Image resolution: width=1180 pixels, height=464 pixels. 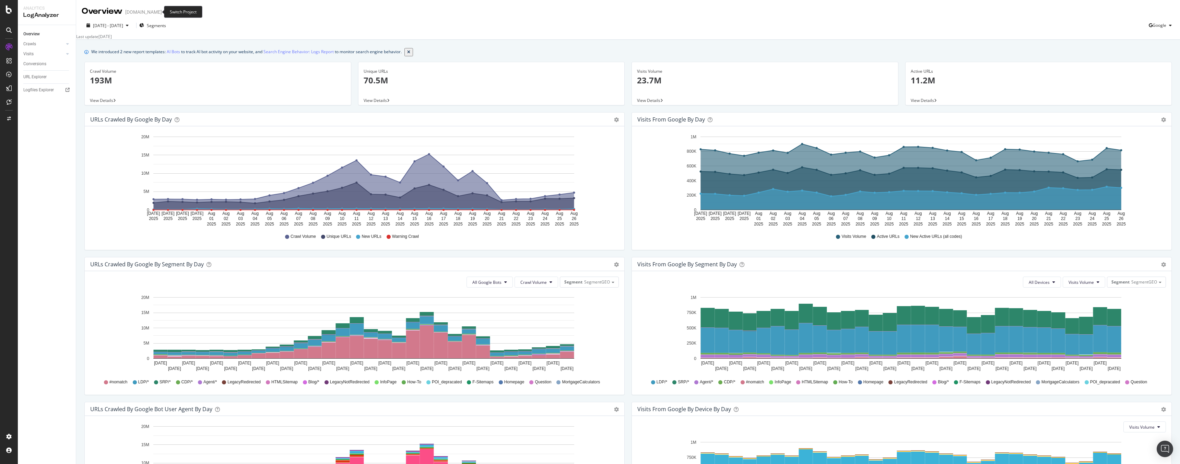 What do you see at coordinates (487, 282) in the screenshot?
I see `span: All Google Bots` at bounding box center [487, 282].